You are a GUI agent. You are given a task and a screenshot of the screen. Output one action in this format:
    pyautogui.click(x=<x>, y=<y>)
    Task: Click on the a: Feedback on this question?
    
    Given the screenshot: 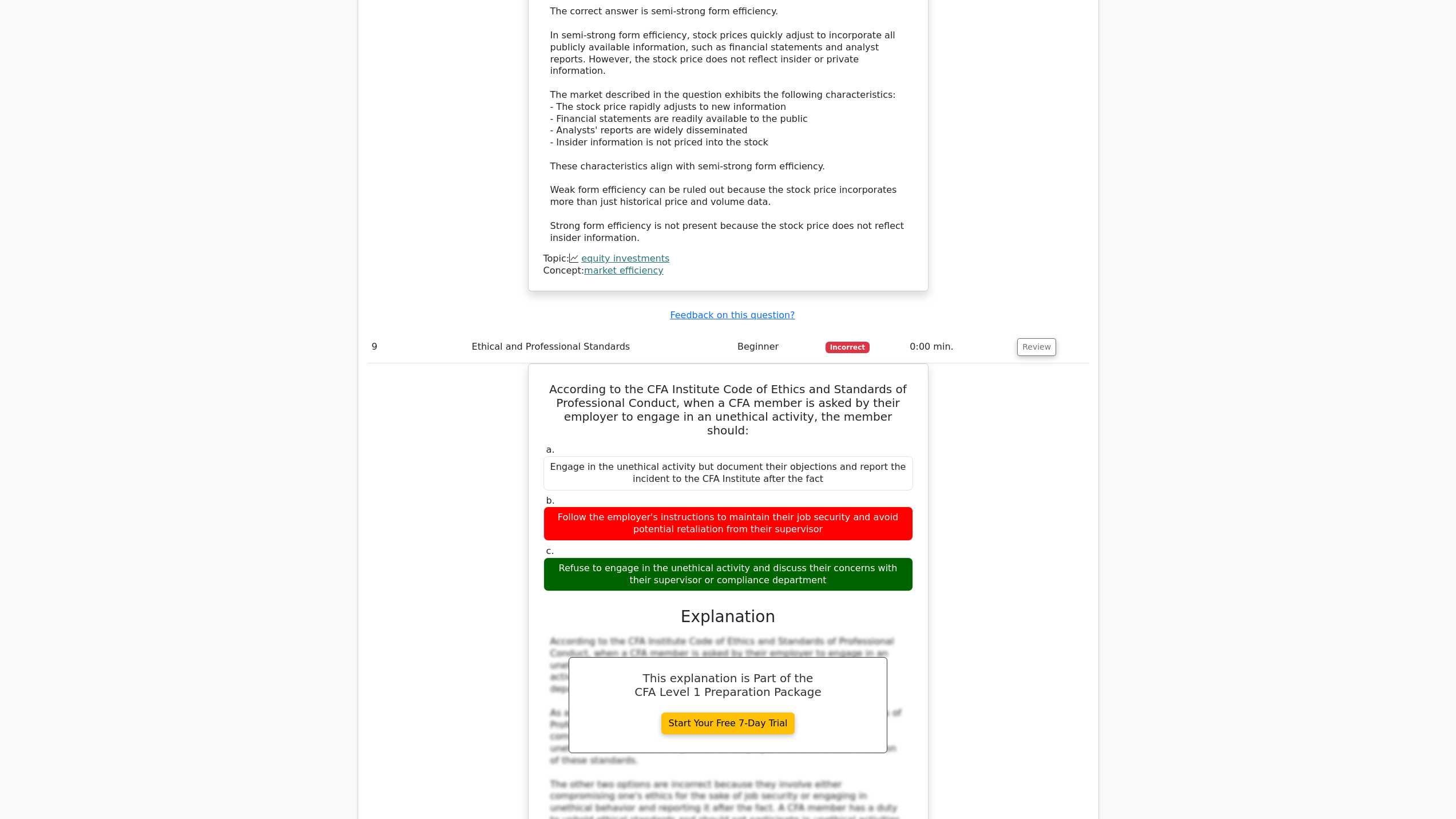 What is the action you would take?
    pyautogui.click(x=733, y=314)
    